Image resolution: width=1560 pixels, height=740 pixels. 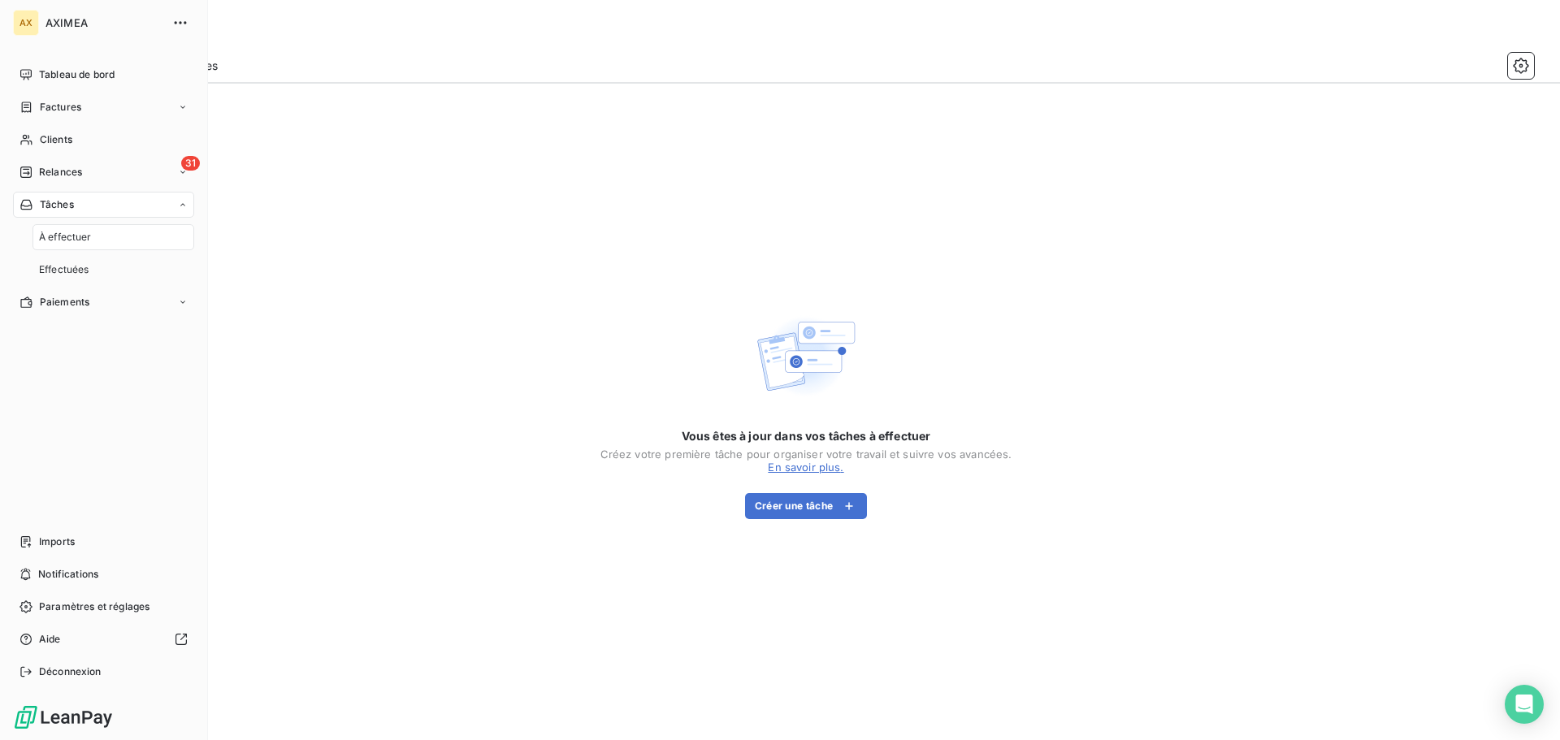 I want to click on span: Notifications, so click(x=68, y=574).